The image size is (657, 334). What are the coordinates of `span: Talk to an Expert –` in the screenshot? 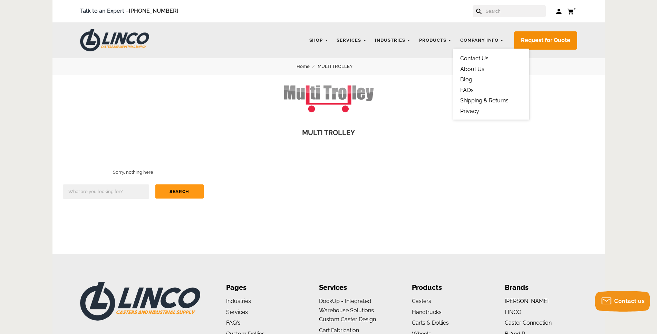 It's located at (129, 11).